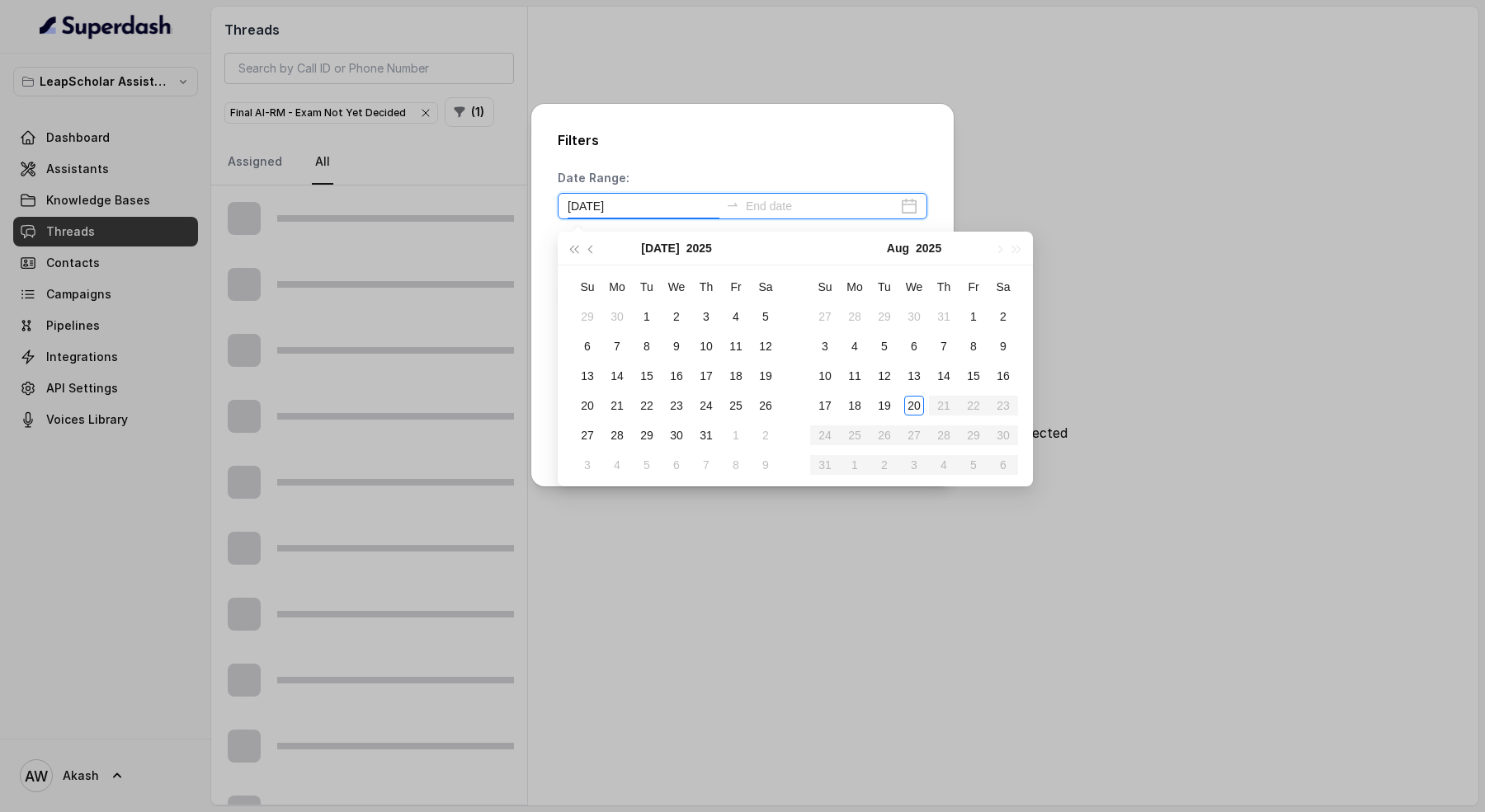 The image size is (1485, 812). Describe the element at coordinates (618, 317) in the screenshot. I see `td: 2025-06-30` at that location.